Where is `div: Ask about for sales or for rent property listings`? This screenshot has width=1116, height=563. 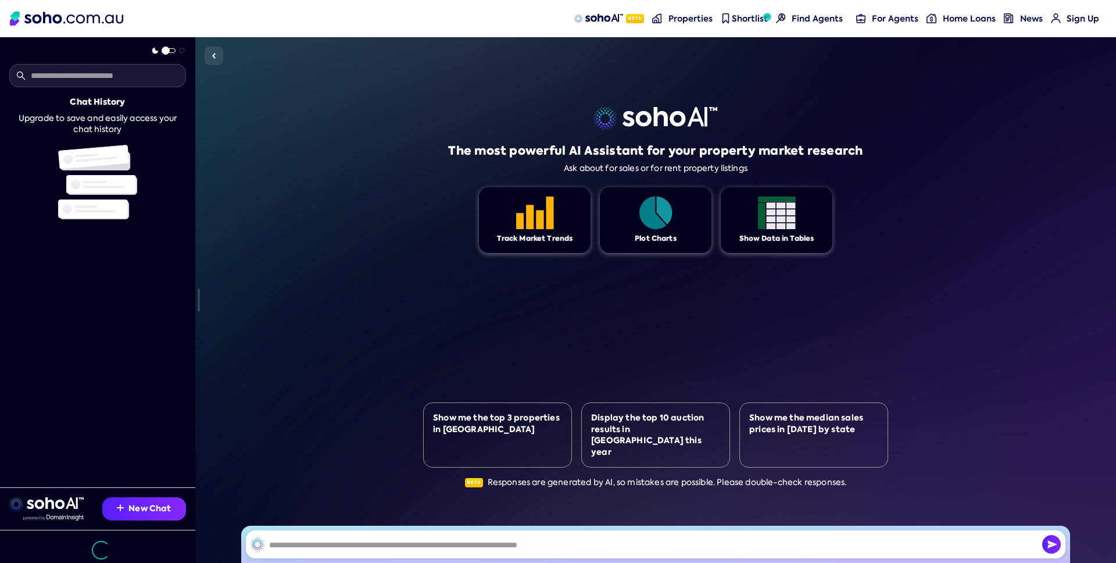
div: Ask about for sales or for rent property listings is located at coordinates (656, 168).